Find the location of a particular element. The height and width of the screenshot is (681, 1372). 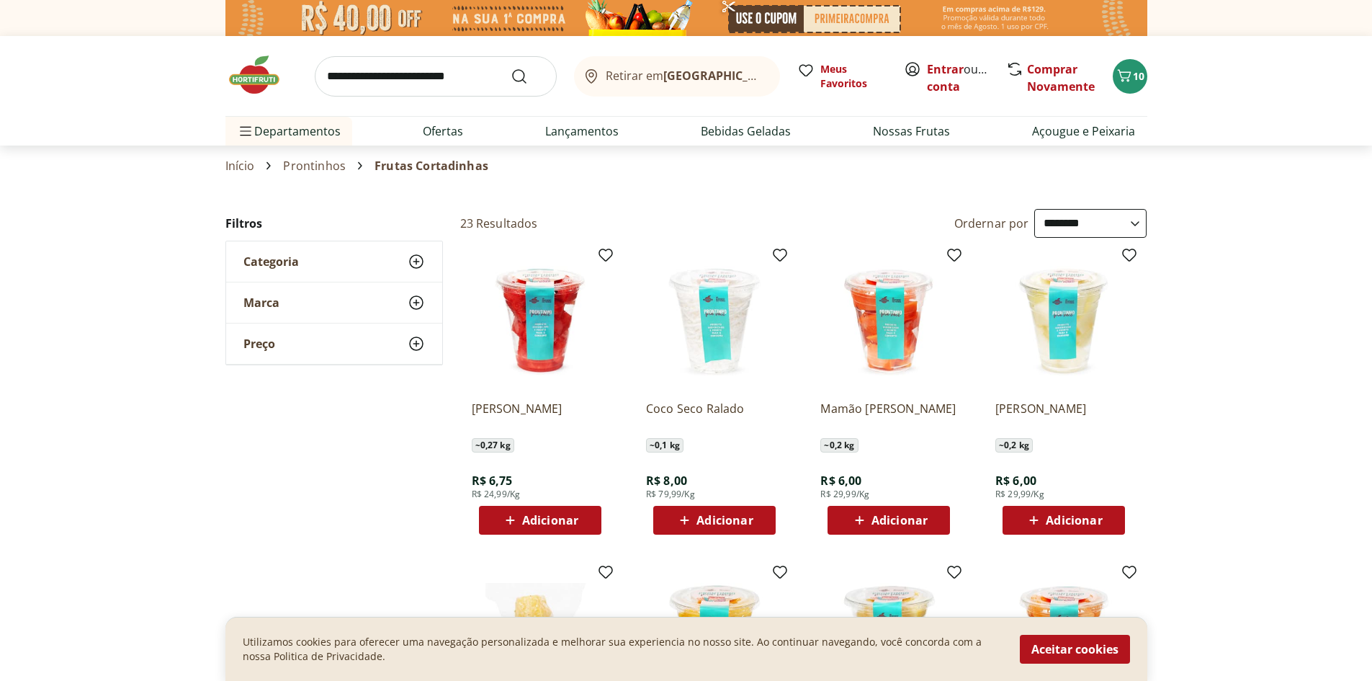

a: Comprar Novamente is located at coordinates (1061, 78).